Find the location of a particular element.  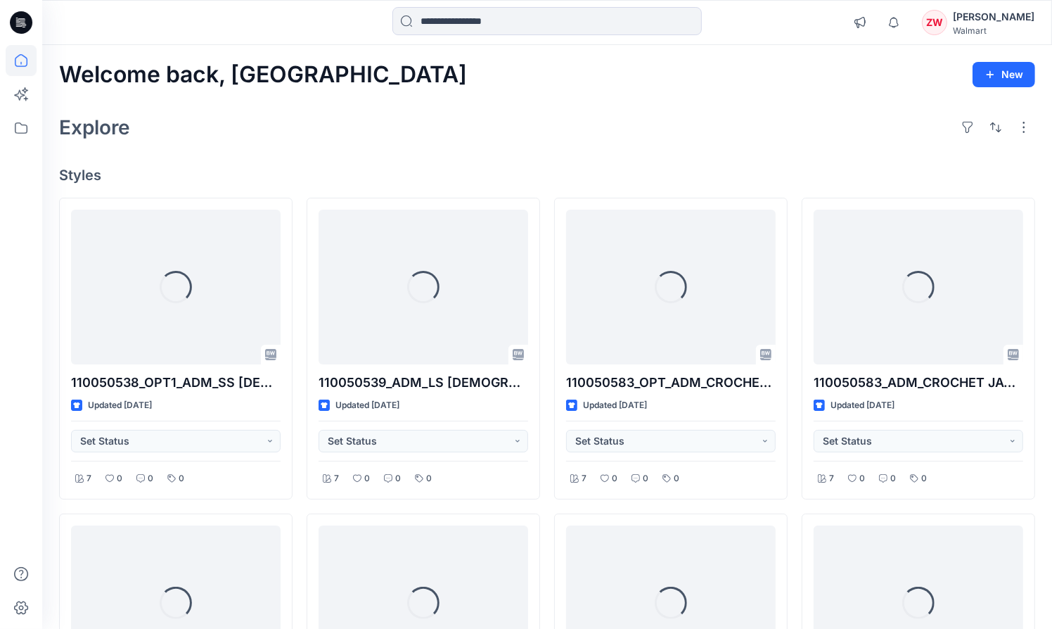

button: New is located at coordinates (1003, 75).